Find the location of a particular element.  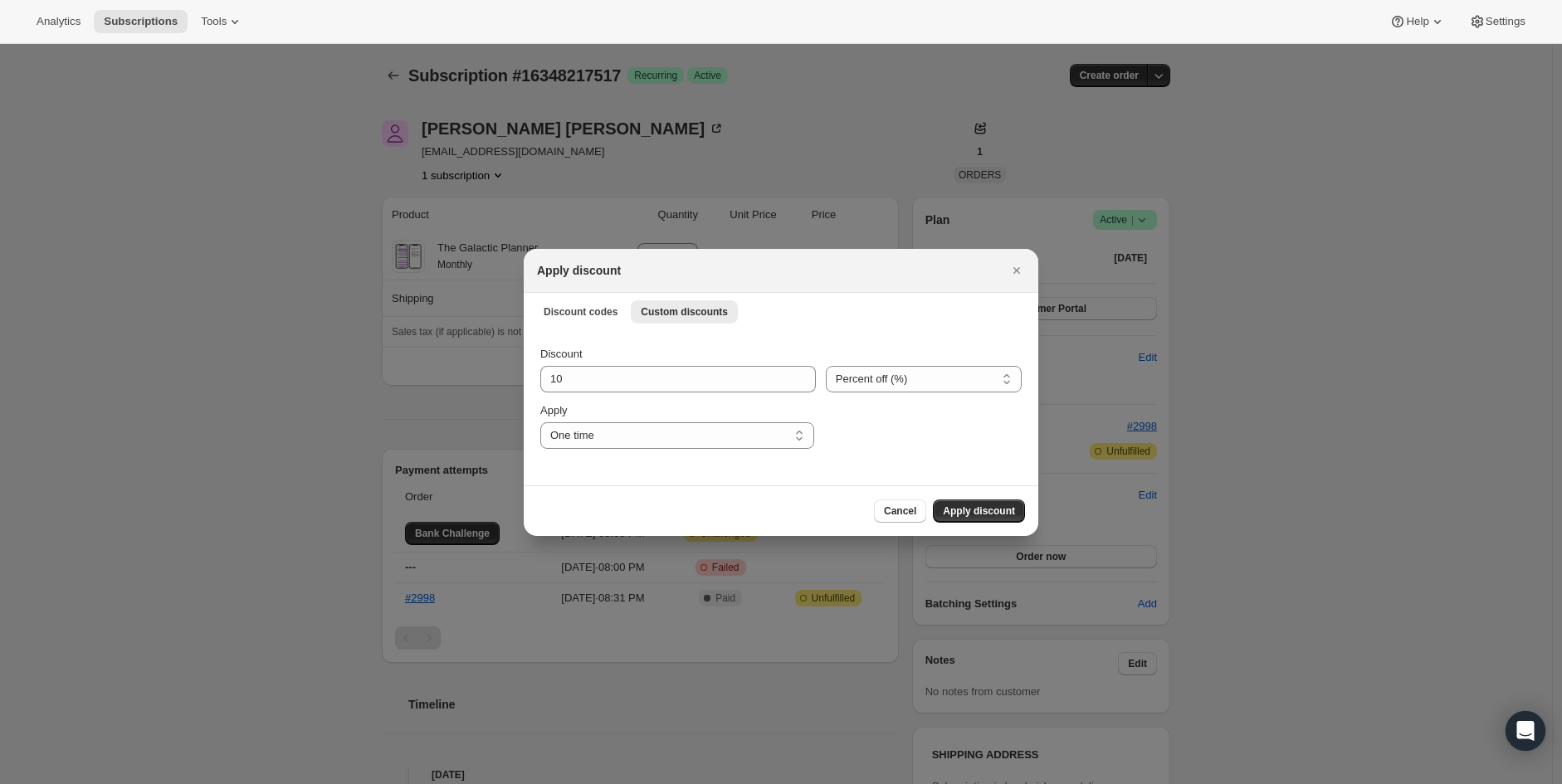

button: Tools is located at coordinates (222, 22).